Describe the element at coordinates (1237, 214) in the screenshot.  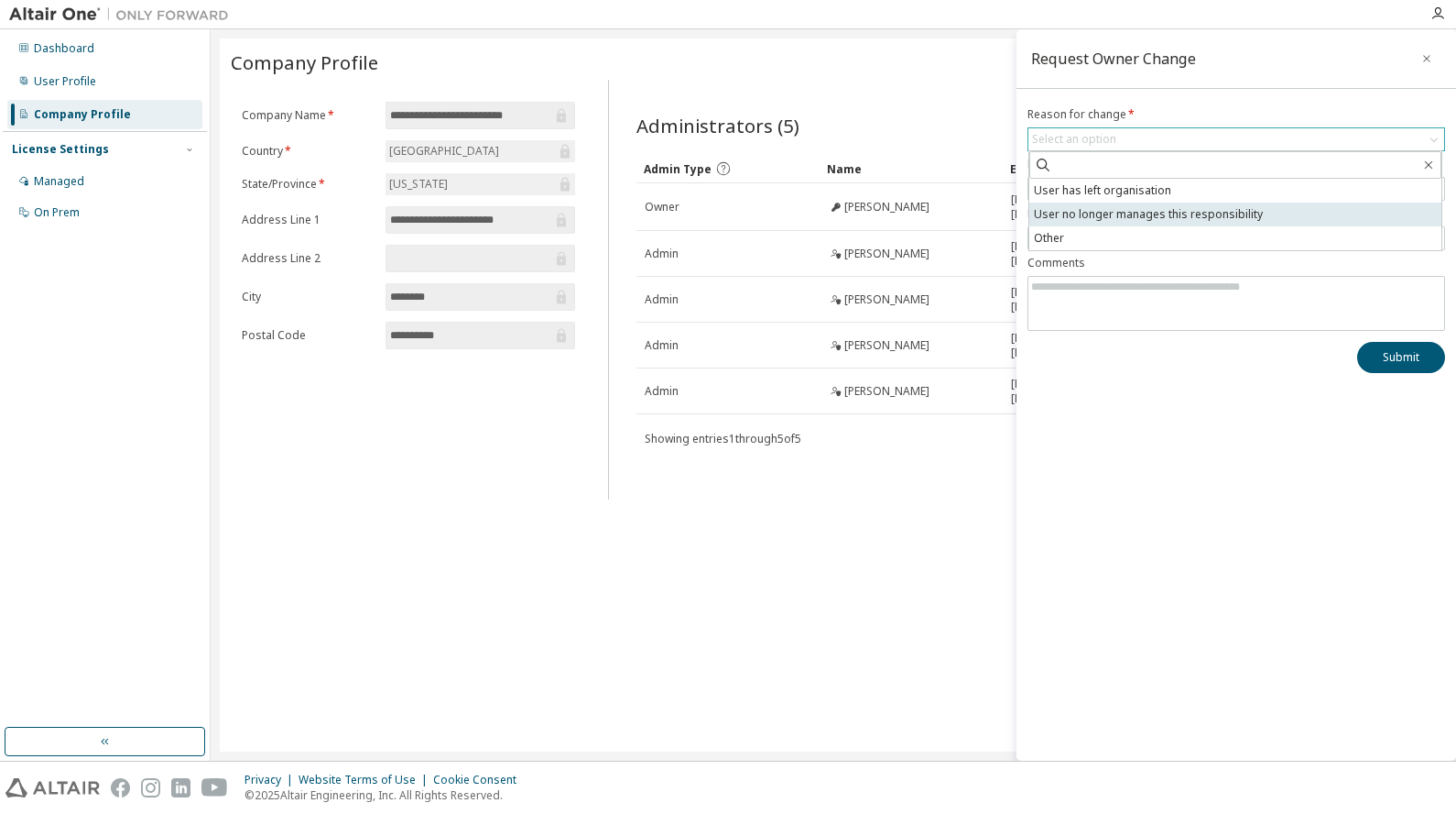
I see `label: New Owner Name` at that location.